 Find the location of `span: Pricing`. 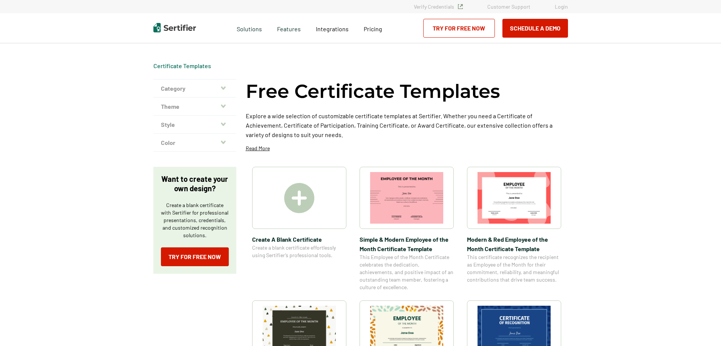

span: Pricing is located at coordinates (373, 29).